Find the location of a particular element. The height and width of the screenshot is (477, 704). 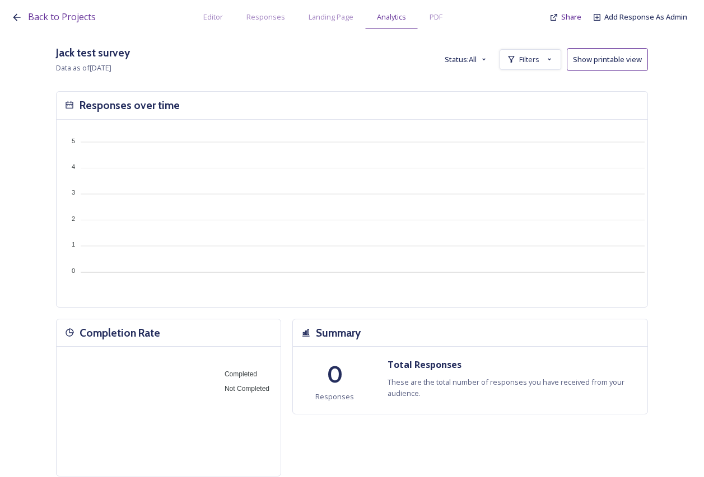

tspan: 2 is located at coordinates (73, 219).